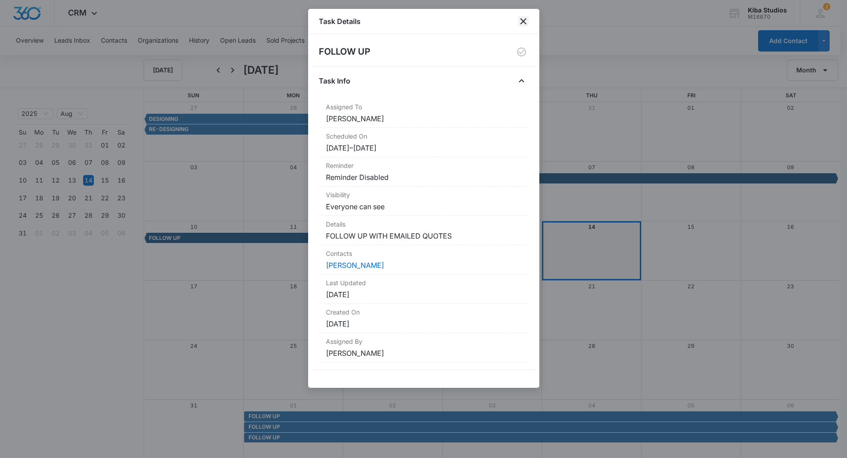  Describe the element at coordinates (424, 283) in the screenshot. I see `dt: Last Updated` at that location.